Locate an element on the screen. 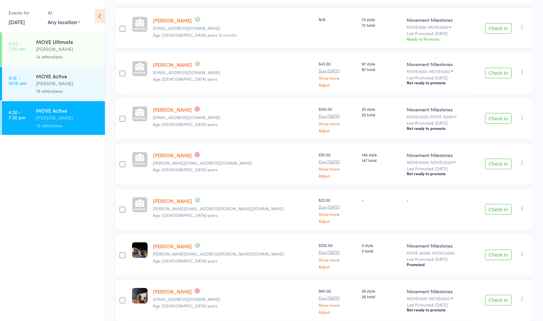 The image size is (543, 321). div: MOVE1500 is located at coordinates (438, 27).